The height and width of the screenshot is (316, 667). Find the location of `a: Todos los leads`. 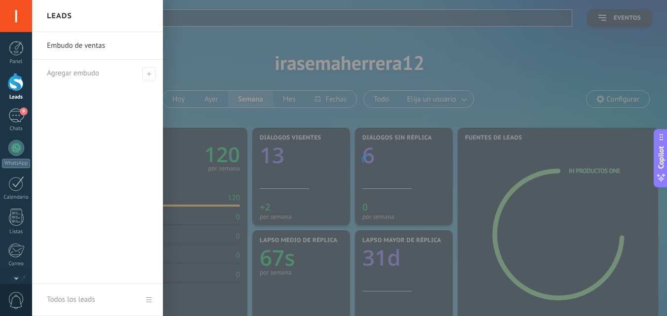

a: Todos los leads is located at coordinates (97, 300).